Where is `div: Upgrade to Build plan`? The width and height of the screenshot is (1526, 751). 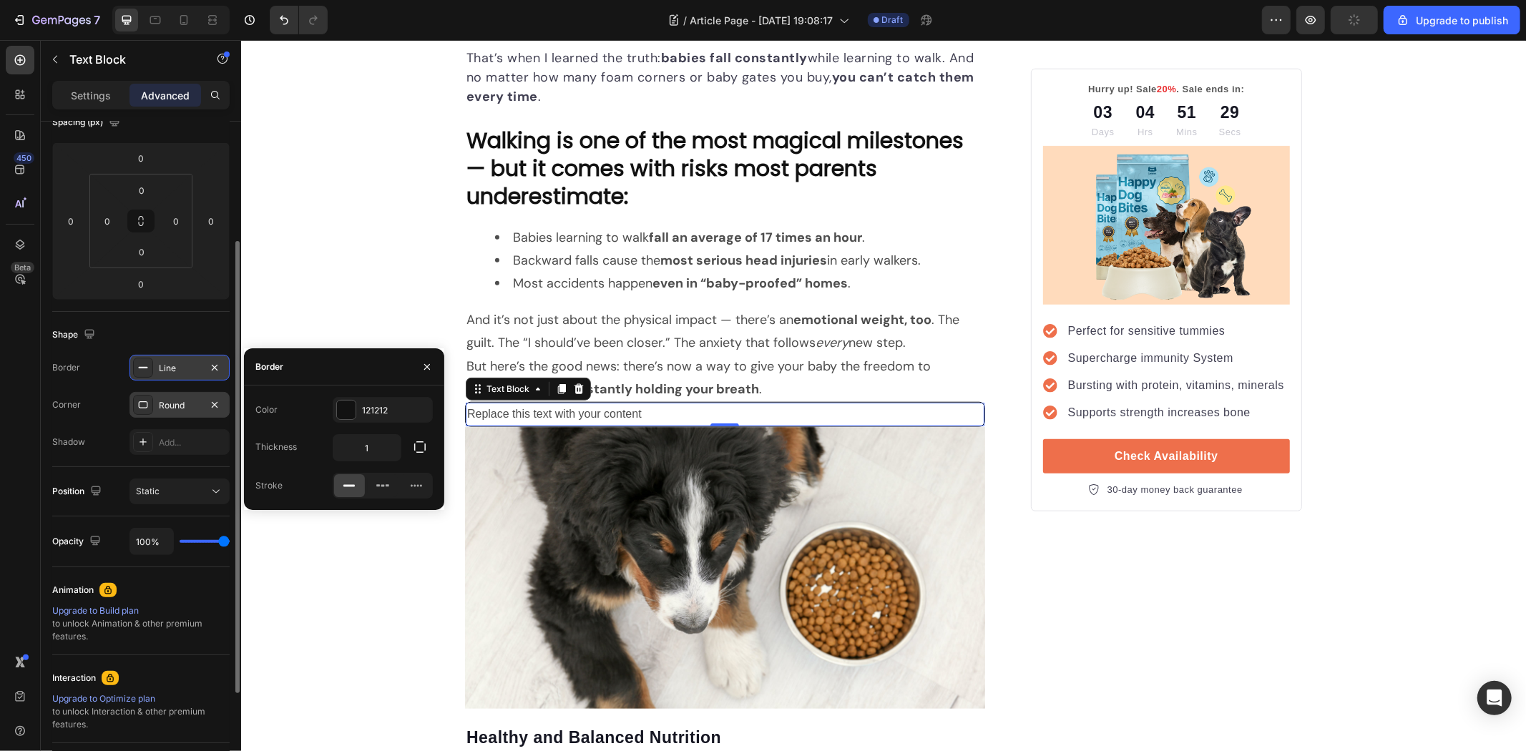 div: Upgrade to Build plan is located at coordinates (141, 611).